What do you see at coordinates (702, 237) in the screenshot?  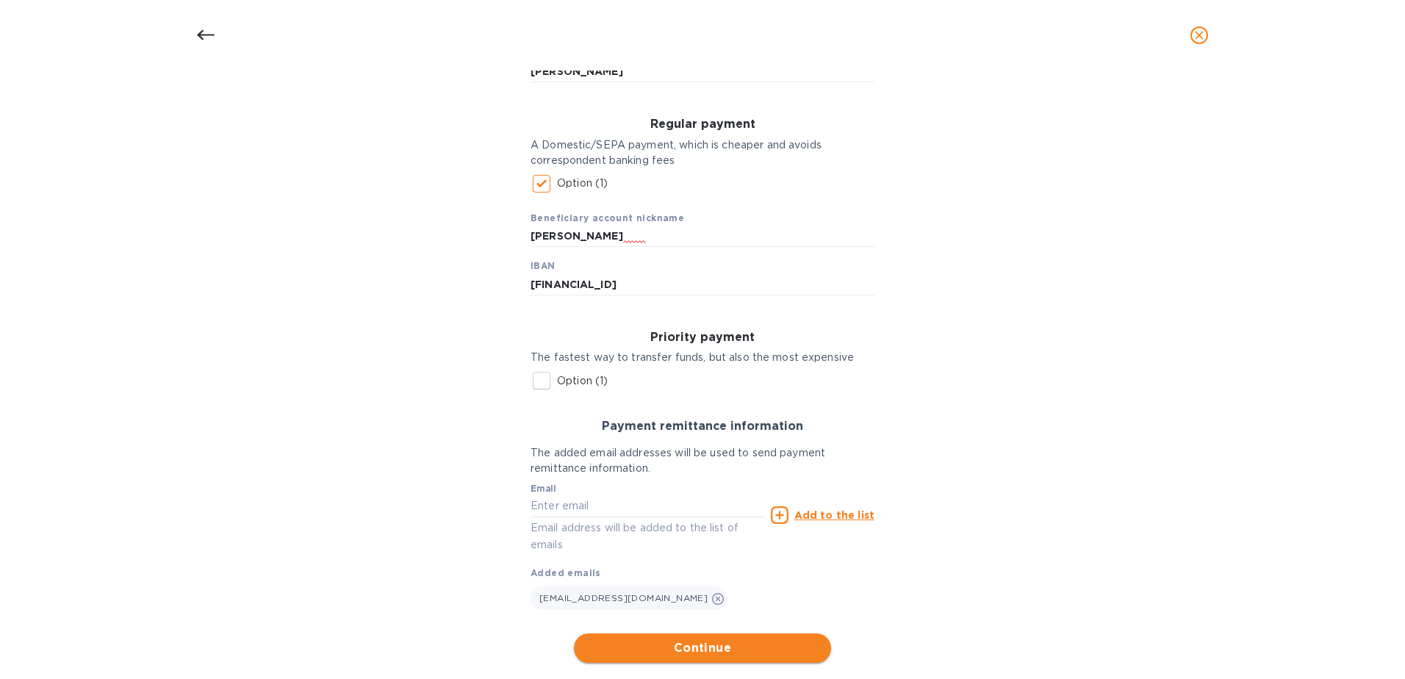 I see `input: Beneficiary account nickname` at bounding box center [702, 237].